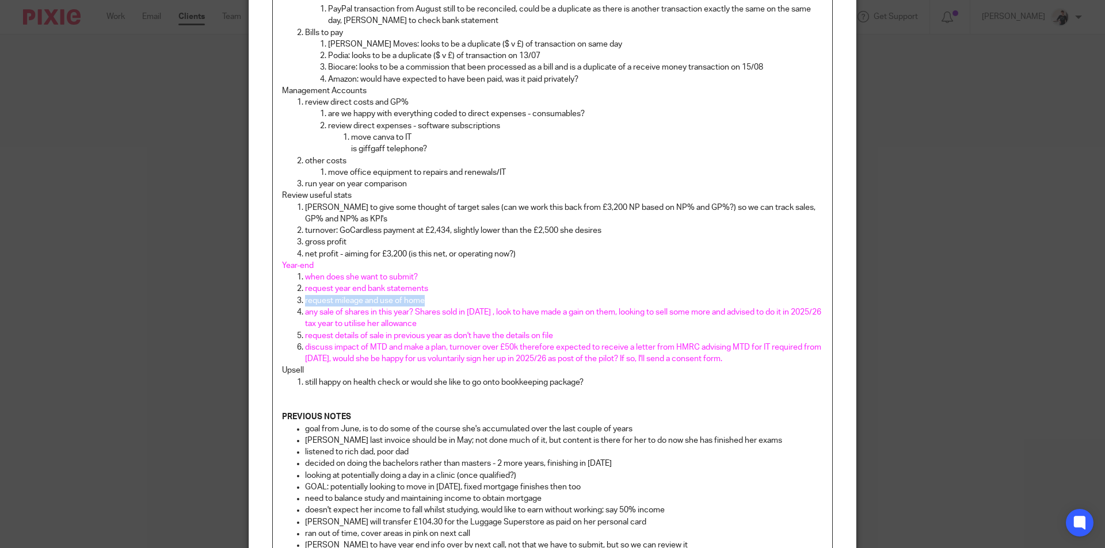 The width and height of the screenshot is (1105, 548). Describe the element at coordinates (564, 534) in the screenshot. I see `p: ran out of time, cover areas in pink on next call` at that location.